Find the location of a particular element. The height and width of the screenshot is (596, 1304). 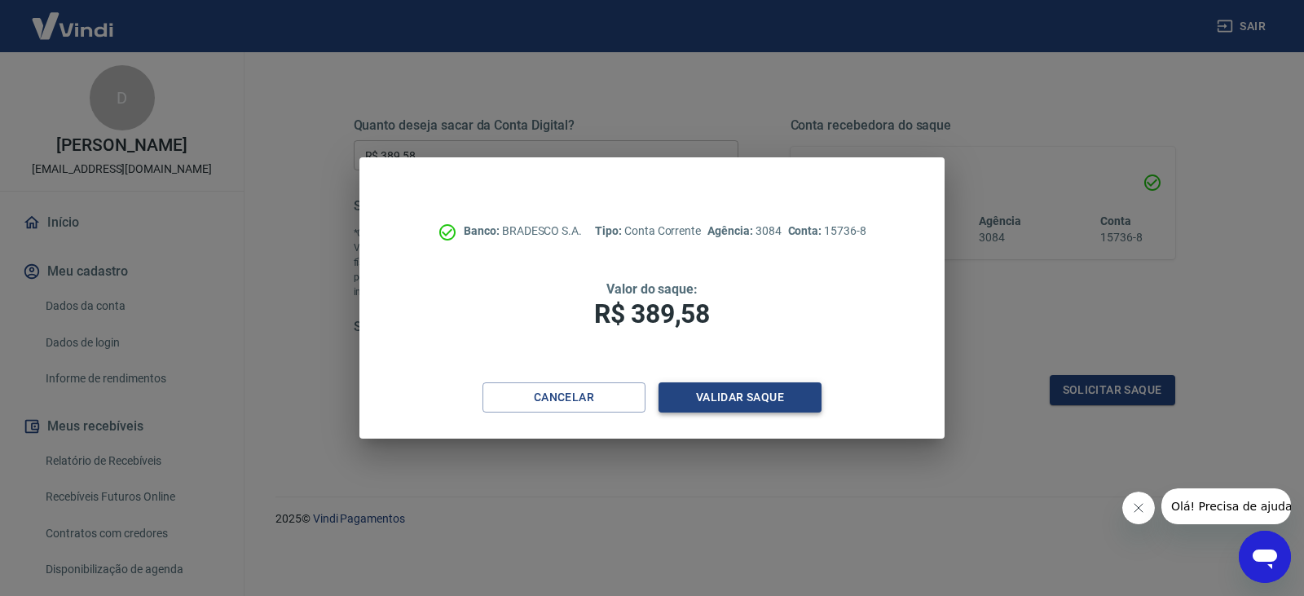

button: Cancelar is located at coordinates (564, 397).